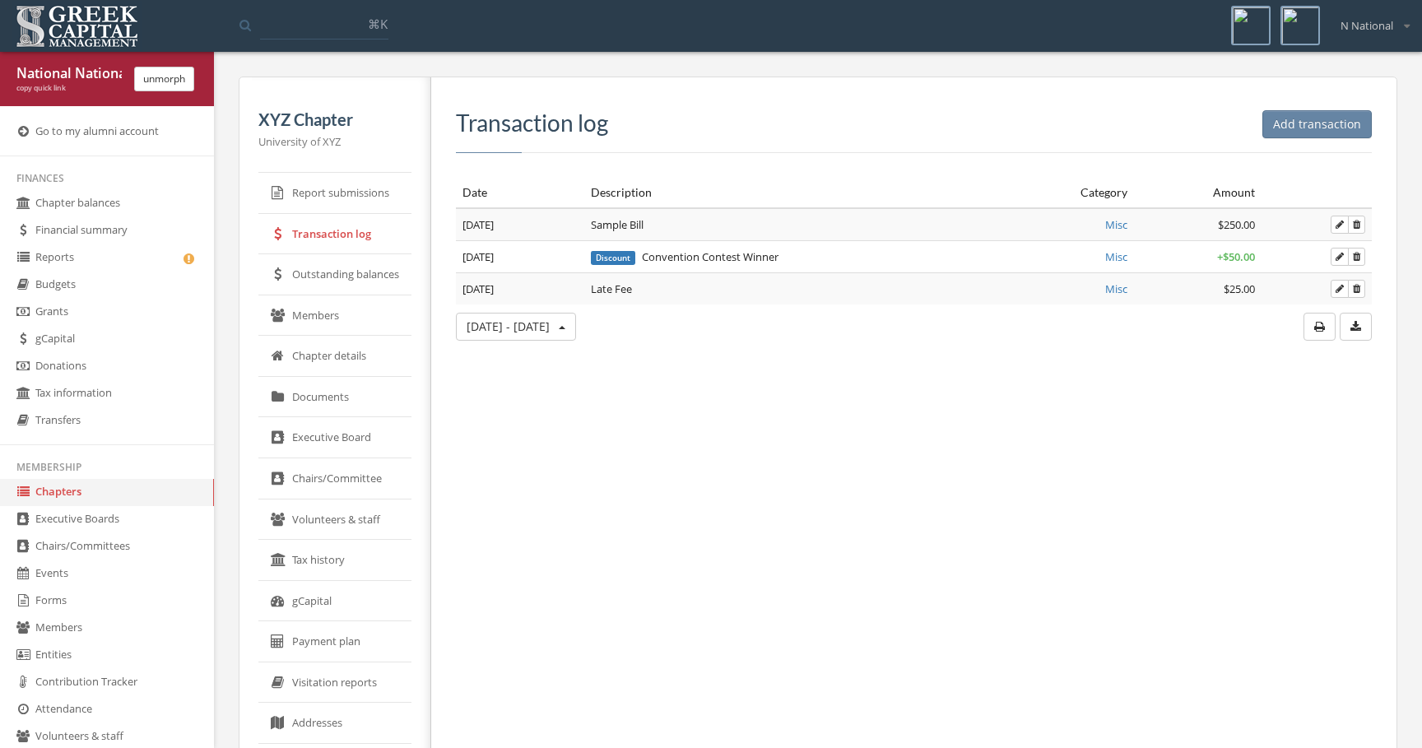 The image size is (1422, 748). What do you see at coordinates (1317, 124) in the screenshot?
I see `button: Add transaction` at bounding box center [1317, 124].